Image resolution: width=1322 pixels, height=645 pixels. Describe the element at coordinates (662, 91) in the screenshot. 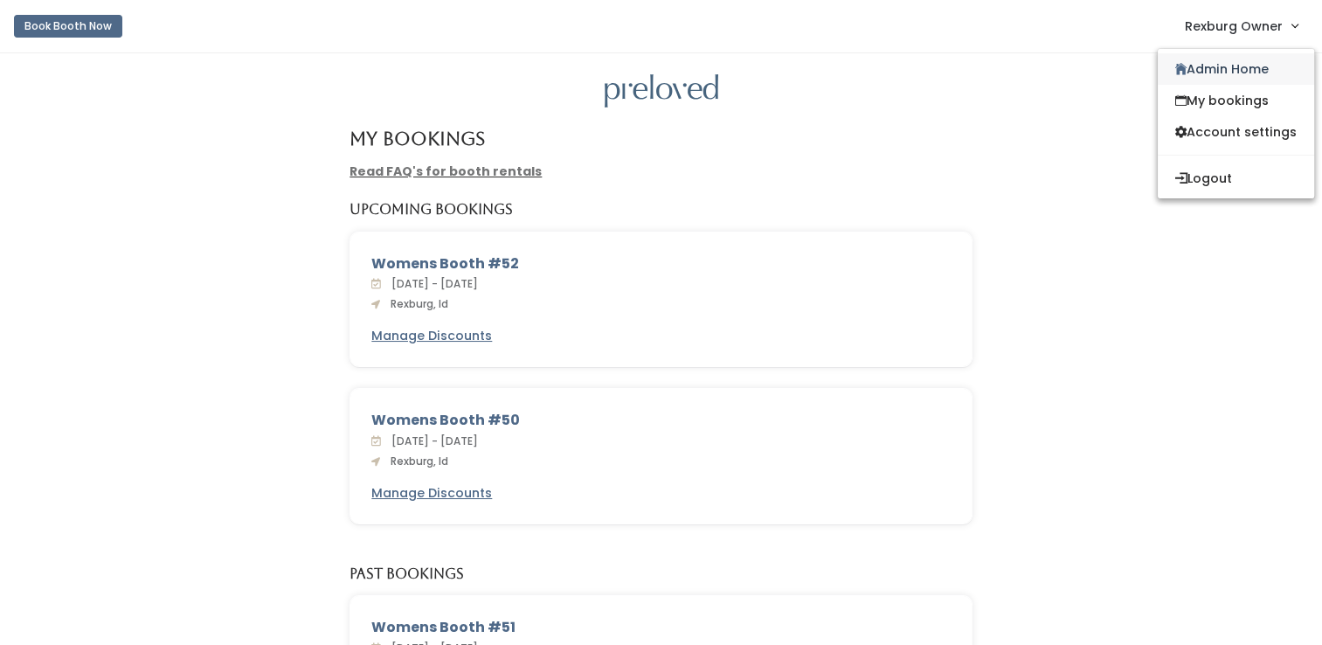

I see `img: preloved logo` at that location.